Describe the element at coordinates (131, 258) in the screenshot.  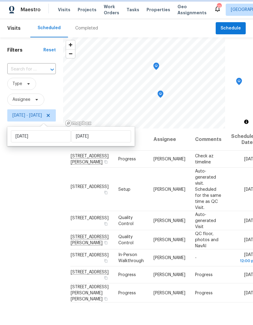
I see `span: In-Person Walkthrough` at that location.